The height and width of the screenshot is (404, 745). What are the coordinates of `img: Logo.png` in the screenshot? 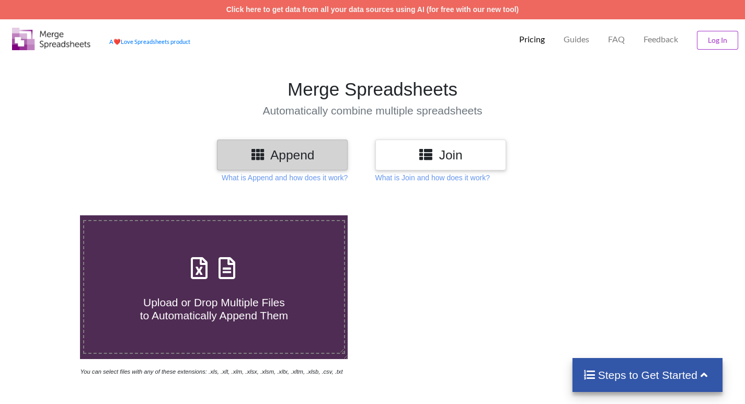 It's located at (51, 39).